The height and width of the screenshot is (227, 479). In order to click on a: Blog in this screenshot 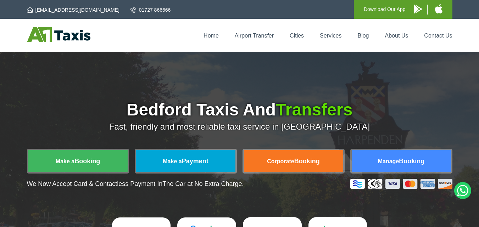, I will do `click(363, 35)`.